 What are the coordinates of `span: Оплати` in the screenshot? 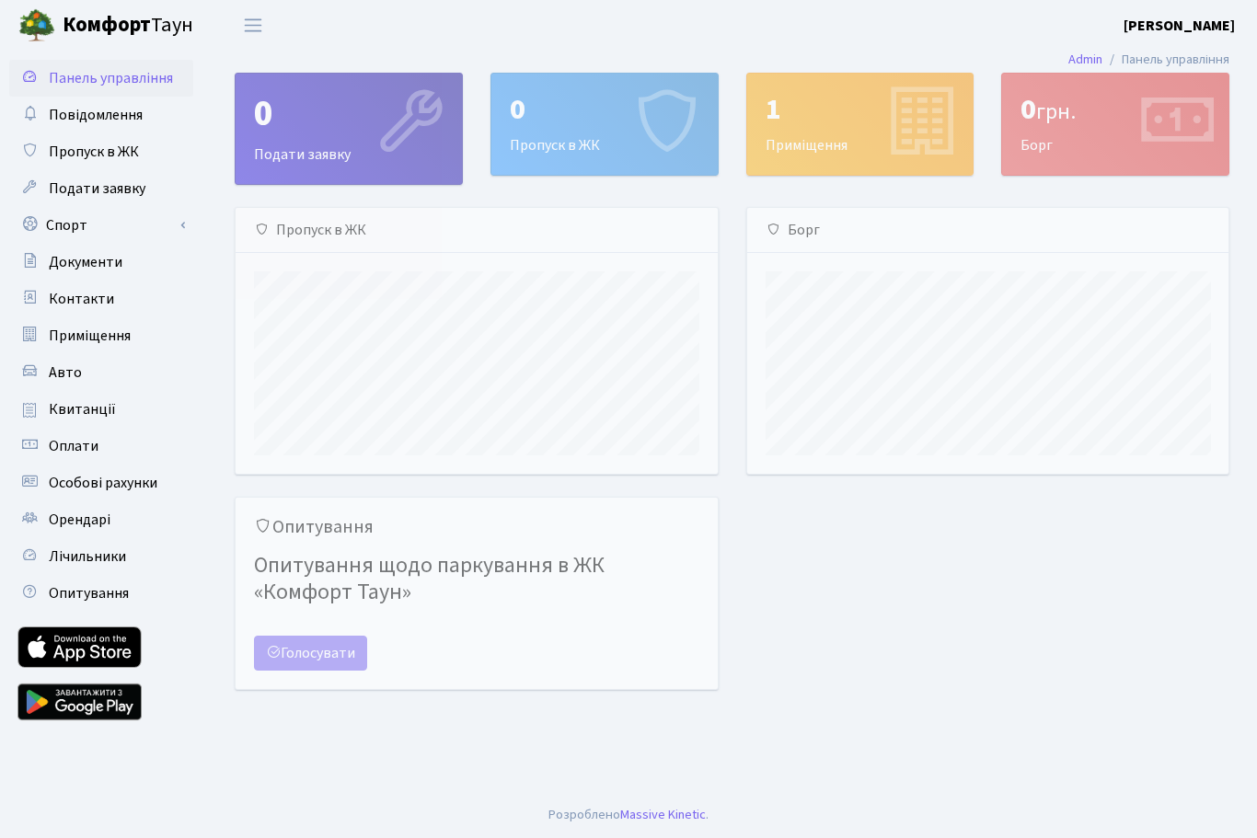 It's located at (74, 446).